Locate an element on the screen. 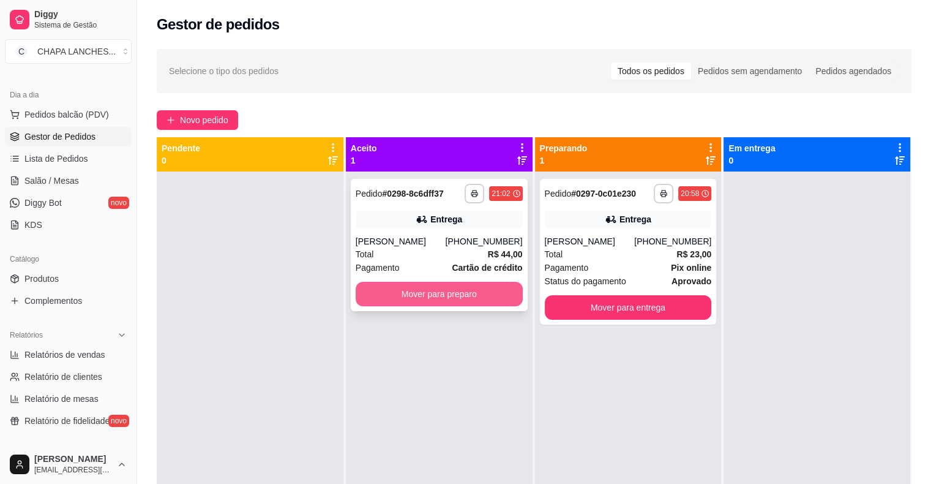  button: Select a team is located at coordinates (68, 51).